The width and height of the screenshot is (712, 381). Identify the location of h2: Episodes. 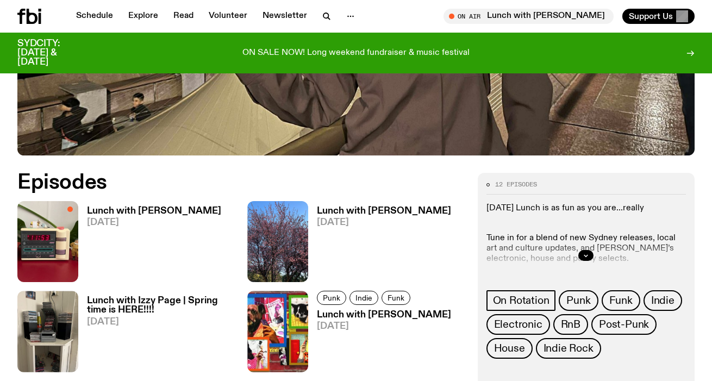
(241, 183).